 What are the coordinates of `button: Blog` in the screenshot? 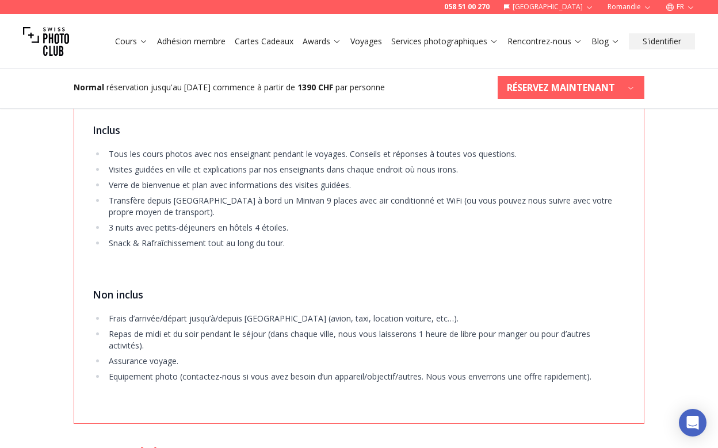 It's located at (606, 41).